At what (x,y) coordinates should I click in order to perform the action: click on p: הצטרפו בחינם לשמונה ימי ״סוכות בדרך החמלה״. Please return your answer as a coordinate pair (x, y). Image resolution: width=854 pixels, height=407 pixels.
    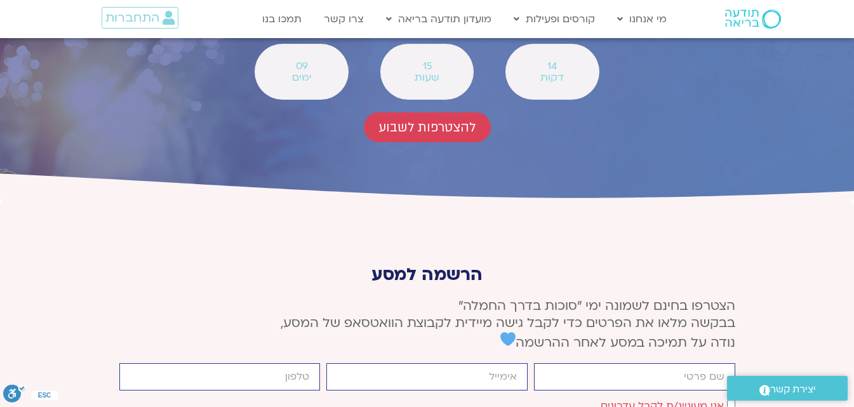
    Looking at the image, I should click on (427, 324).